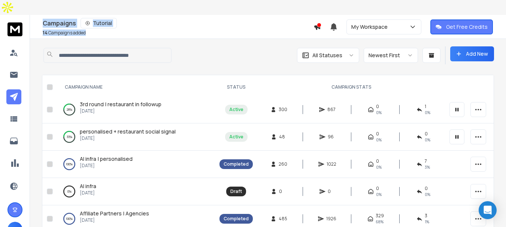 This screenshot has height=227, width=506. I want to click on a: 3rd round | restaurant in followup, so click(120, 104).